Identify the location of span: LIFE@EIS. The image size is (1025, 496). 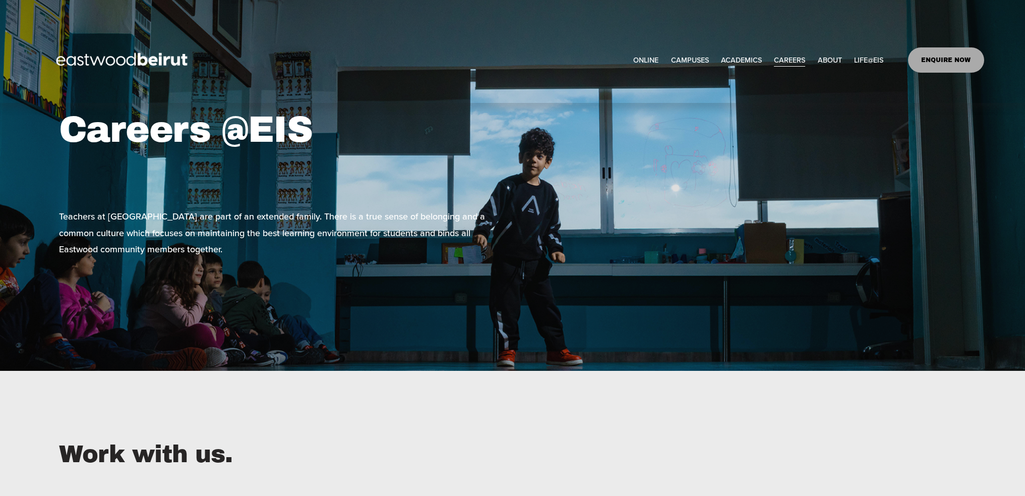
(869, 60).